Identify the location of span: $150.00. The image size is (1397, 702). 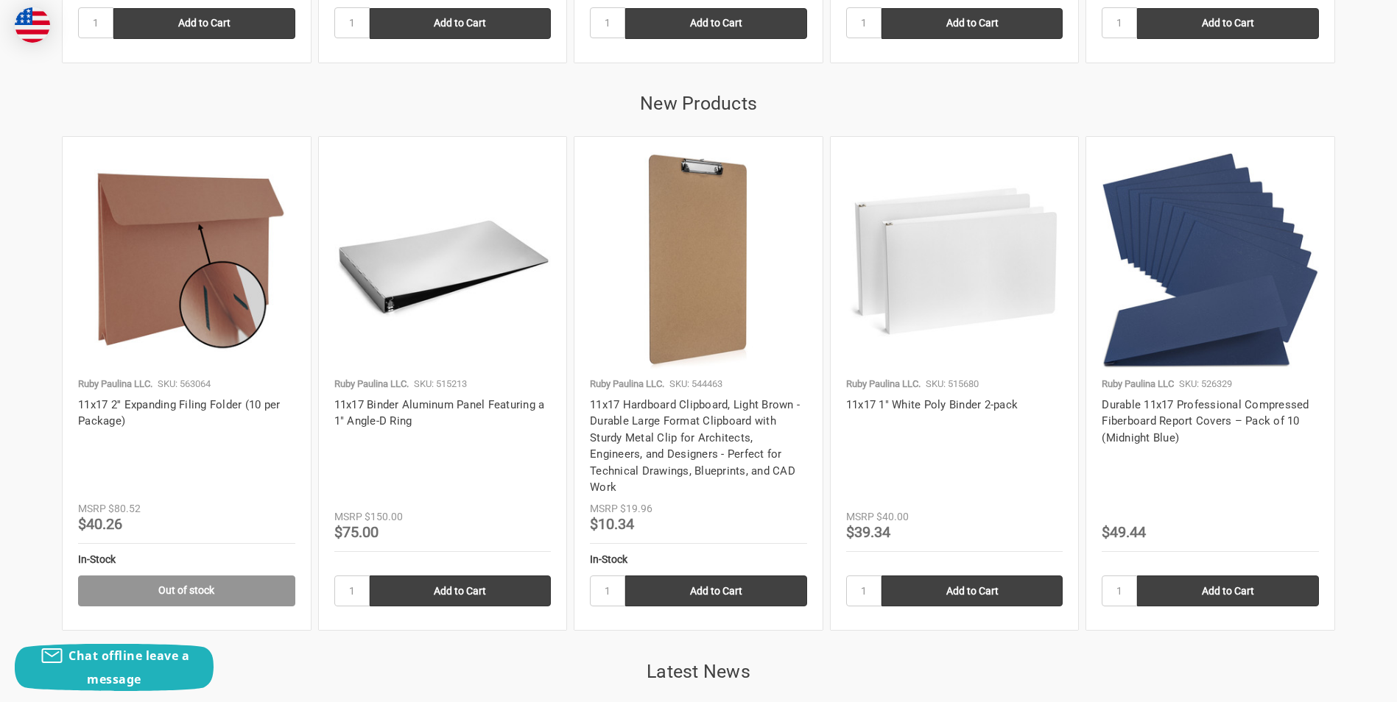
(384, 517).